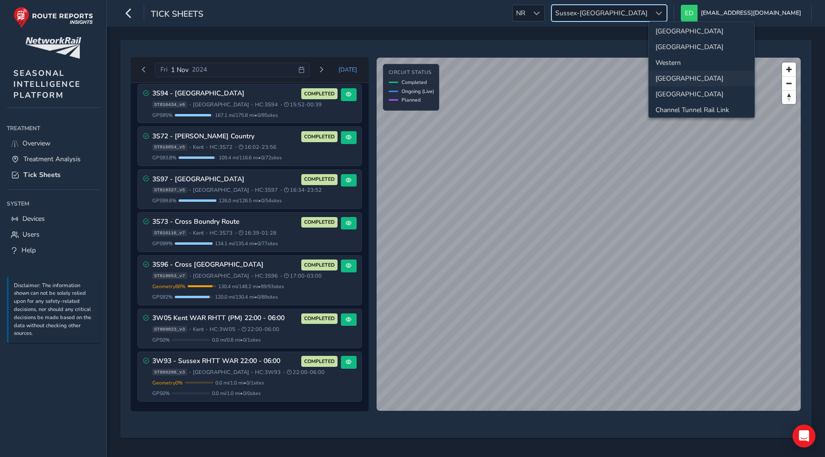  I want to click on span: GPS 93.8 %, so click(164, 158).